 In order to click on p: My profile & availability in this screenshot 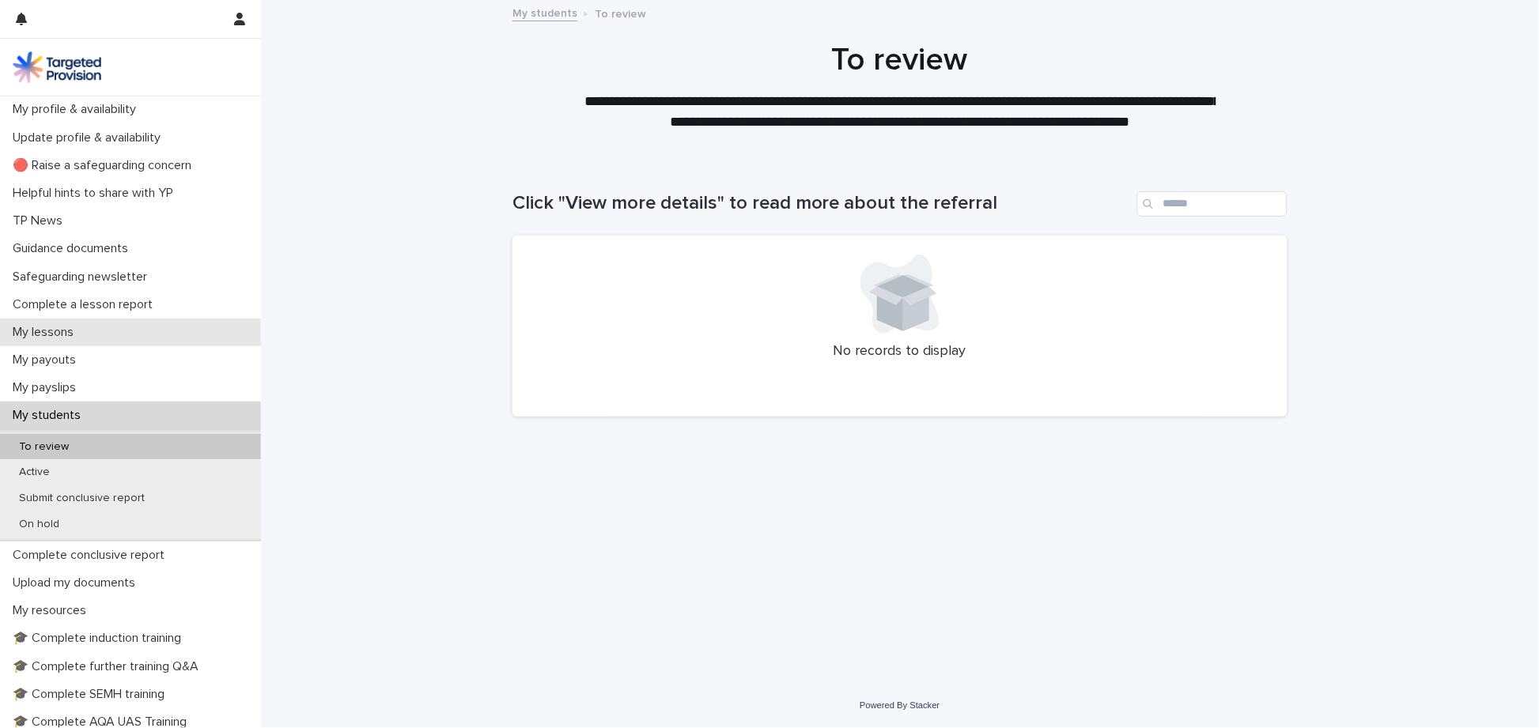, I will do `click(78, 109)`.